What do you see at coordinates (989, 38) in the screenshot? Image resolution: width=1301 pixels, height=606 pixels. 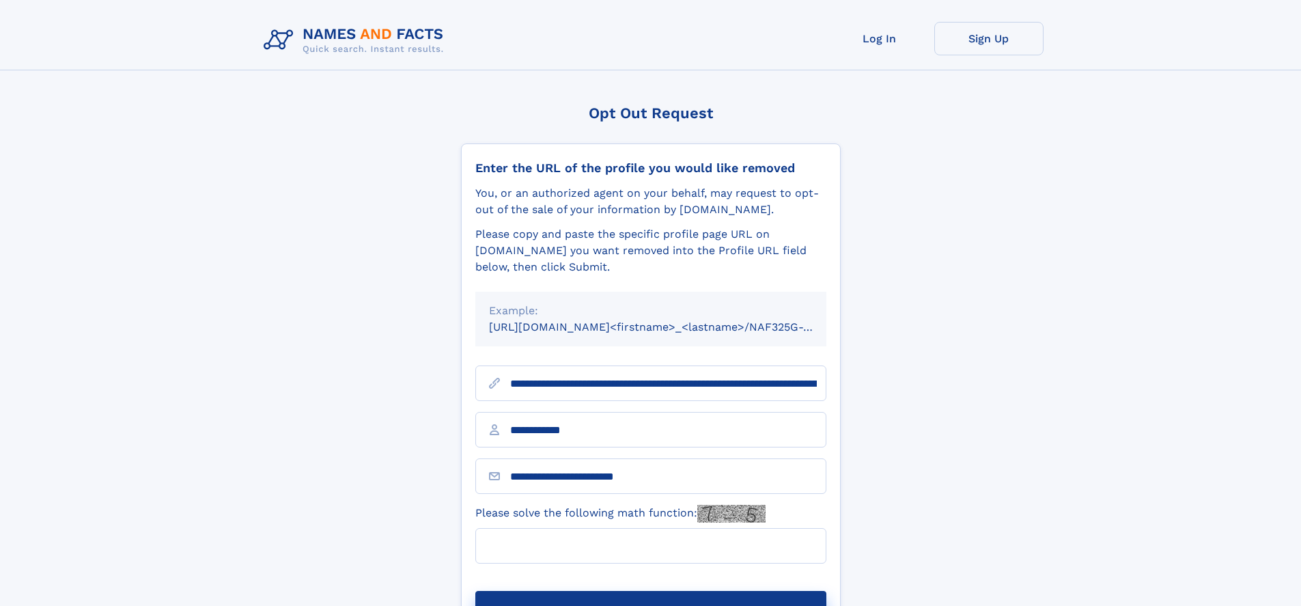 I see `a: Sign Up` at bounding box center [989, 38].